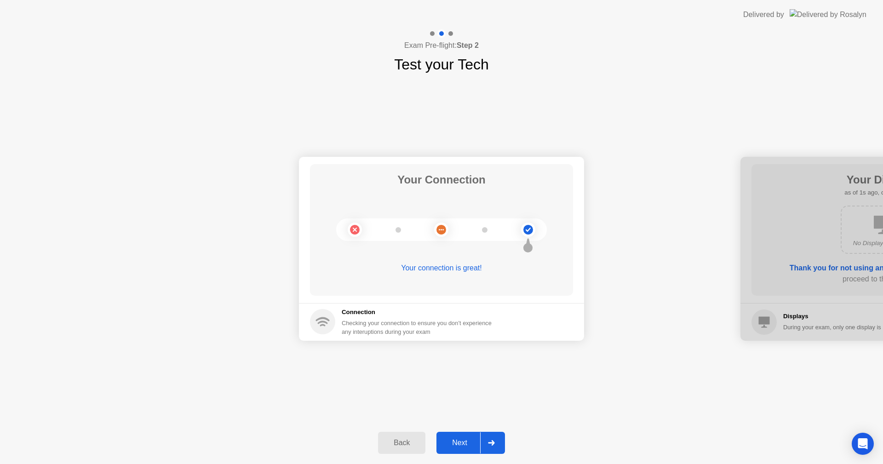 This screenshot has height=464, width=883. Describe the element at coordinates (470, 443) in the screenshot. I see `button: Next` at that location.